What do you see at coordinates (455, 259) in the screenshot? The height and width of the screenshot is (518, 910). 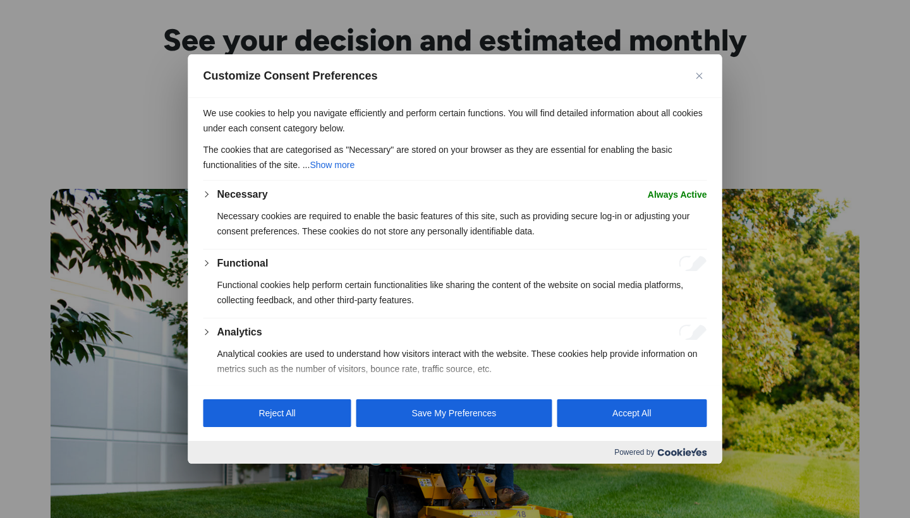 I see `div: Customize Consent Preferences` at bounding box center [455, 259].